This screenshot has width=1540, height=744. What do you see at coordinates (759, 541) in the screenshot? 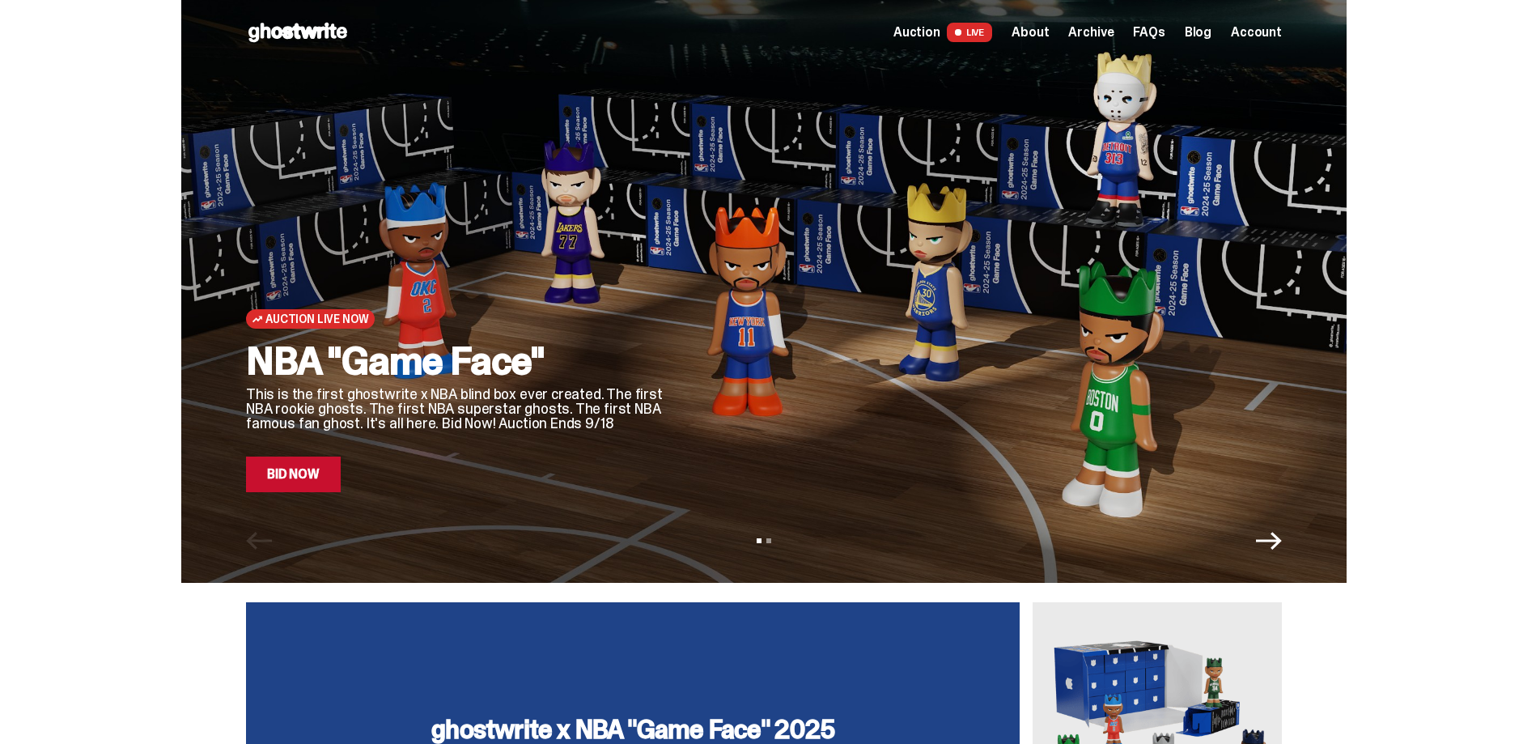
I see `button: View slide 1` at bounding box center [759, 541].